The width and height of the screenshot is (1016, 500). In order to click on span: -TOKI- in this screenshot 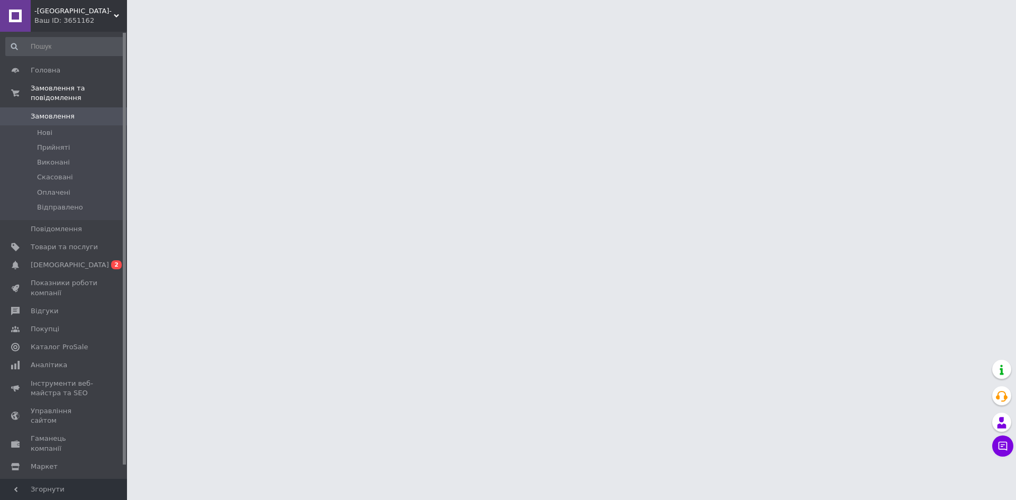, I will do `click(74, 11)`.